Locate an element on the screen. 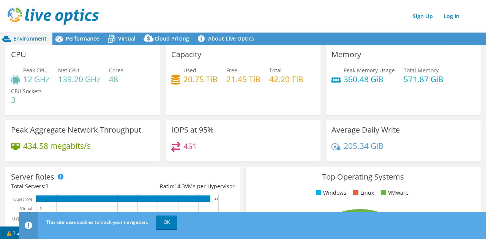 The height and width of the screenshot is (239, 486). h4: 48 is located at coordinates (116, 79).